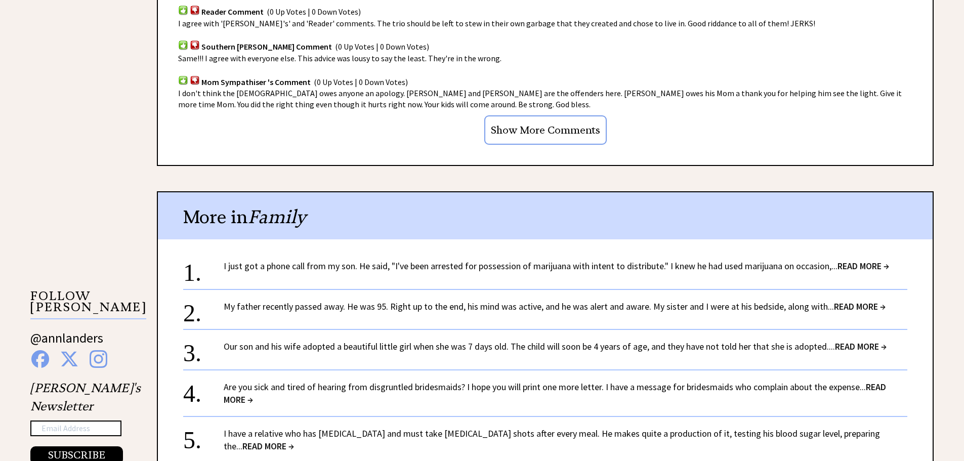 Image resolution: width=964 pixels, height=461 pixels. Describe the element at coordinates (340, 58) in the screenshot. I see `span: Same!!! I agree with everyone else. This advice was lousy to say the least. They're in the wrong.` at that location.